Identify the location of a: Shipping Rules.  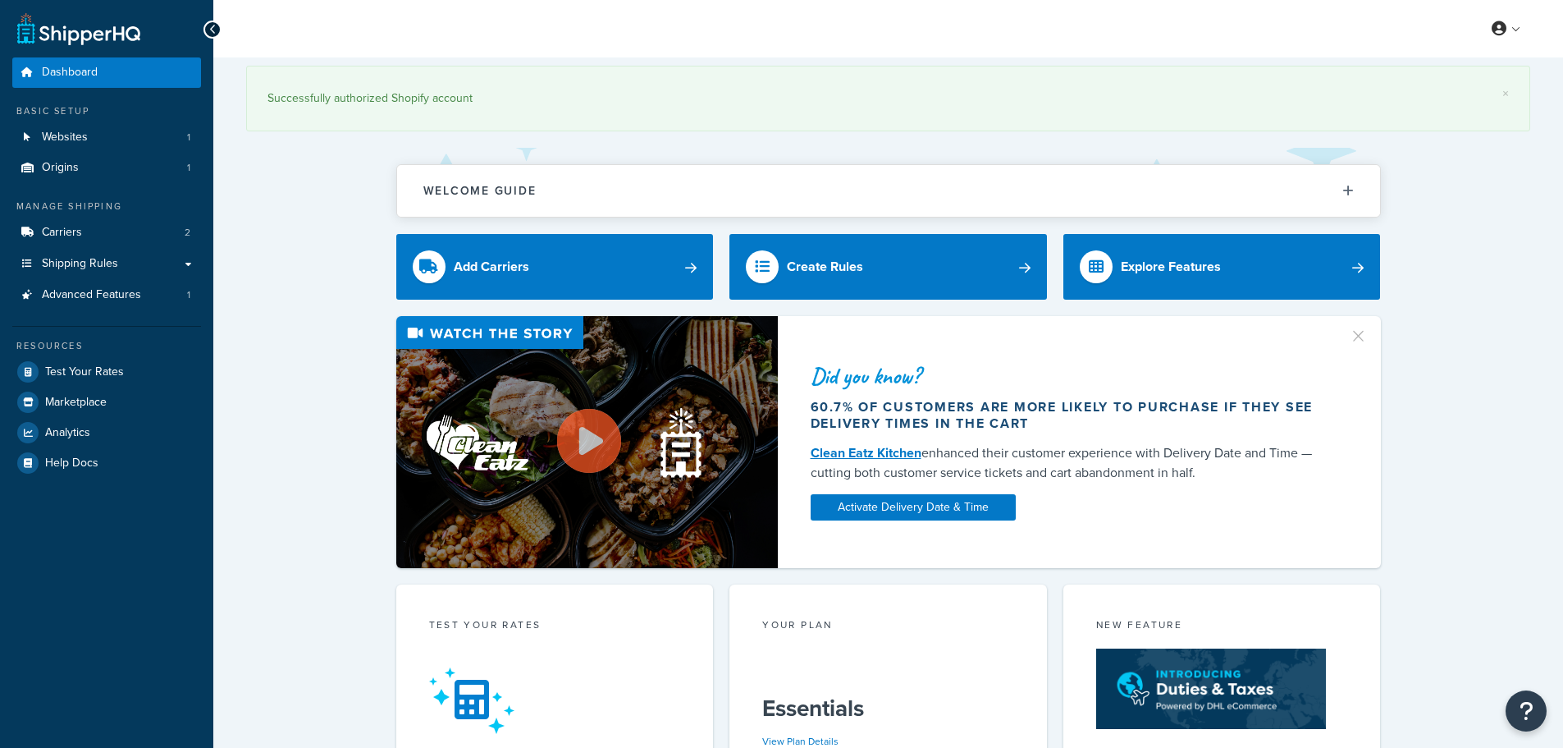
(107, 263).